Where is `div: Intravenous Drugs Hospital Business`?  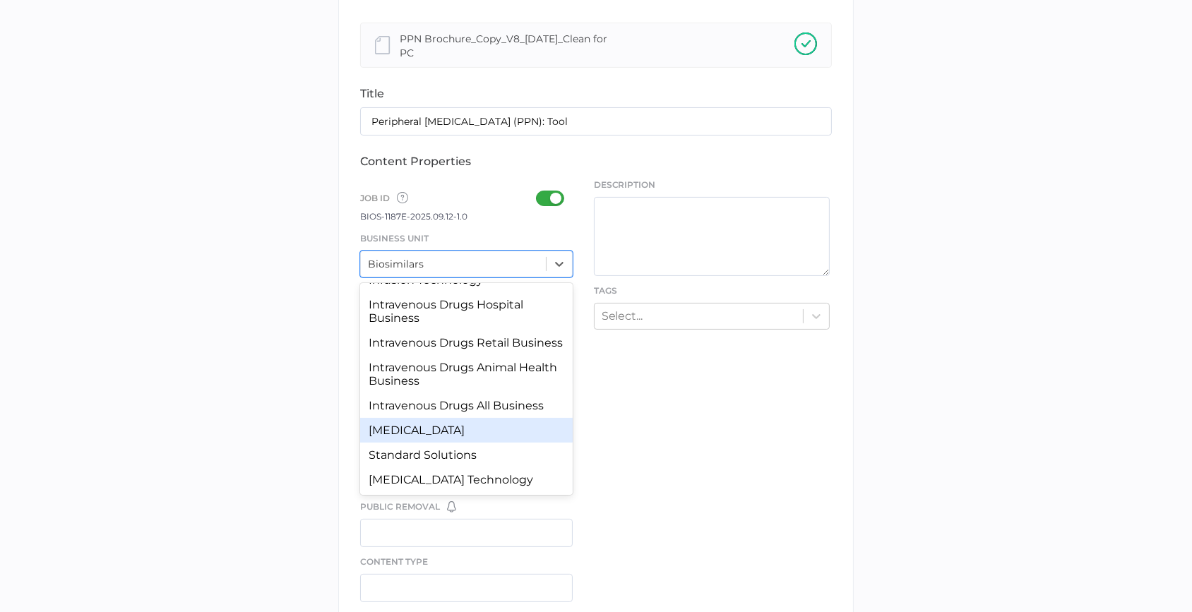 div: Intravenous Drugs Hospital Business is located at coordinates (466, 311).